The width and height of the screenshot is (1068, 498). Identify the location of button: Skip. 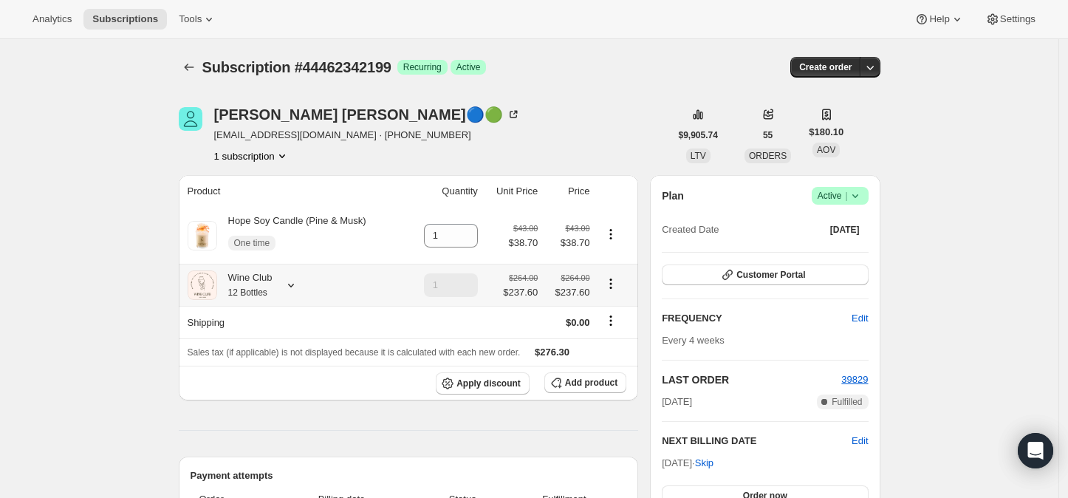
(704, 463).